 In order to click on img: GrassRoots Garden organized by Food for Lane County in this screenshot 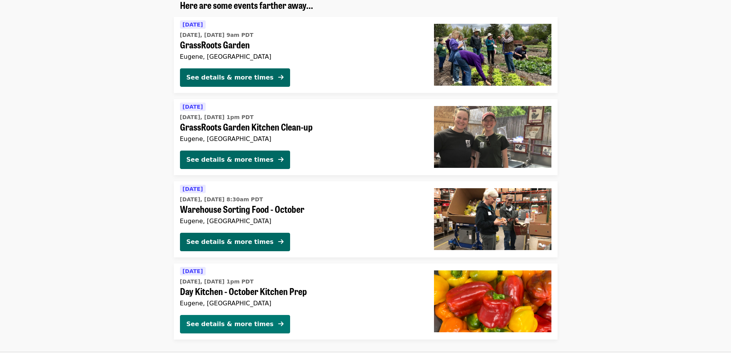, I will do `click(493, 55)`.